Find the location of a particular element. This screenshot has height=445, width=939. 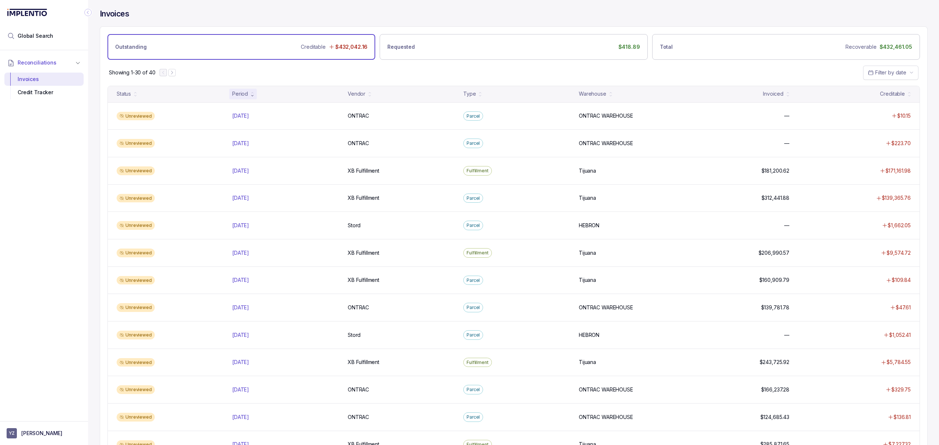

button: Date Range Picker is located at coordinates (890, 73).